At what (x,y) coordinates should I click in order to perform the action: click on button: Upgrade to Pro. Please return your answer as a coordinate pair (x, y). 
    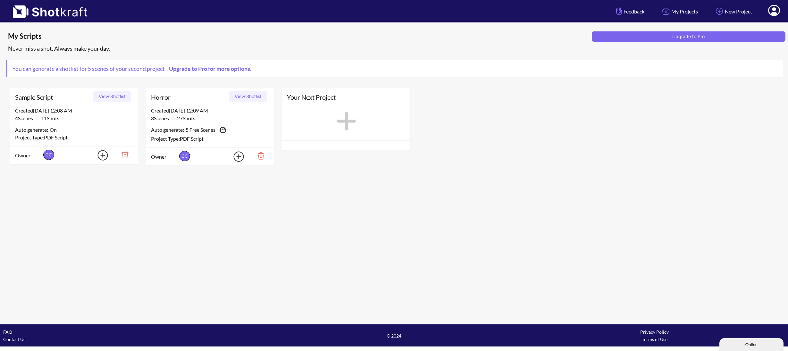
    Looking at the image, I should click on (688, 37).